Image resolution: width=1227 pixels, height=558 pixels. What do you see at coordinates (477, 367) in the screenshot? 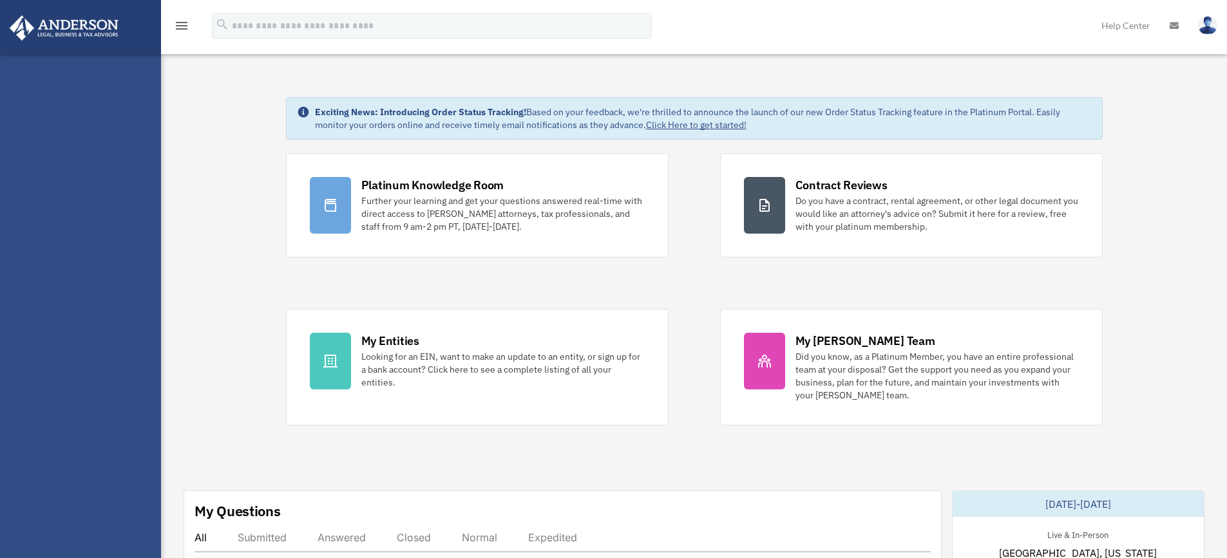
I see `a: My Entities Looking for an EIN, want to make an update to an entity, or sign up for a bank accoun...` at bounding box center [477, 367].